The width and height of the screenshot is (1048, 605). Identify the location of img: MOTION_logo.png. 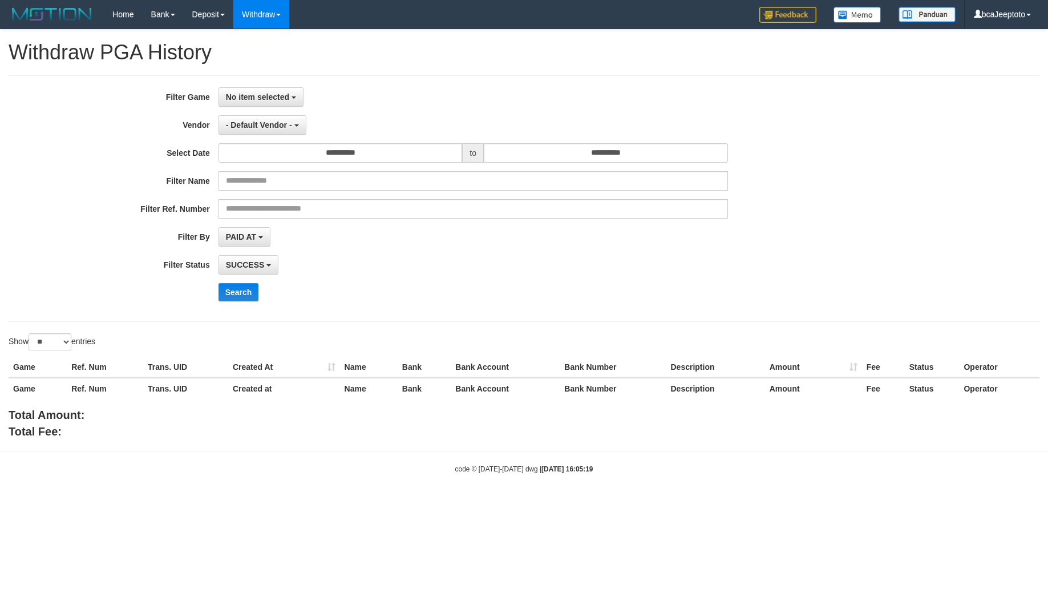
(52, 14).